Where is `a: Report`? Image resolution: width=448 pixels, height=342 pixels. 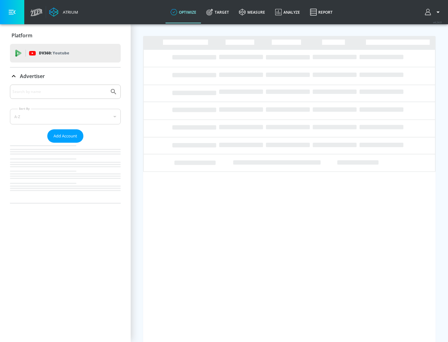
a: Report is located at coordinates (321, 12).